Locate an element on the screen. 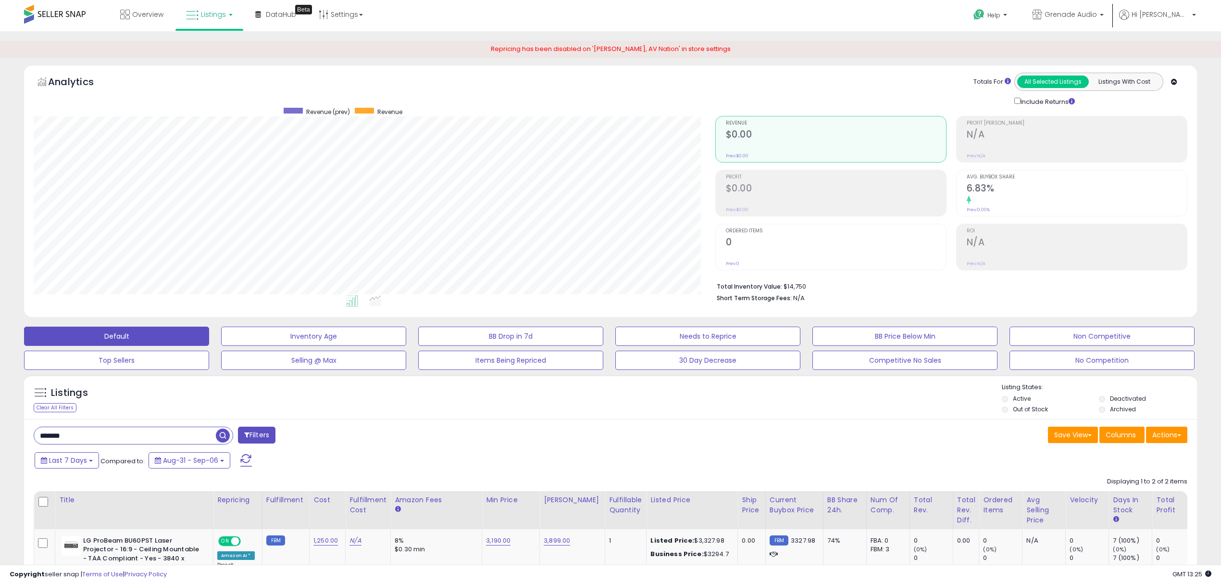  span: Last 7 Days is located at coordinates (68, 460).